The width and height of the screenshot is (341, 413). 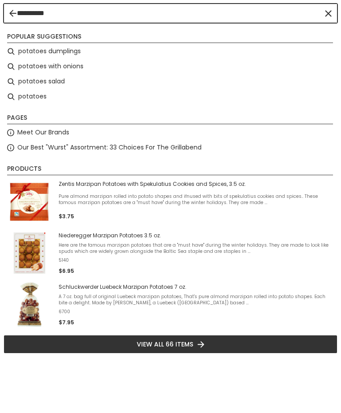 I want to click on span: $7.95, so click(x=66, y=322).